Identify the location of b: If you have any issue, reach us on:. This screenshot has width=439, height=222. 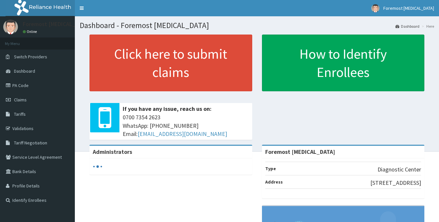
(167, 108).